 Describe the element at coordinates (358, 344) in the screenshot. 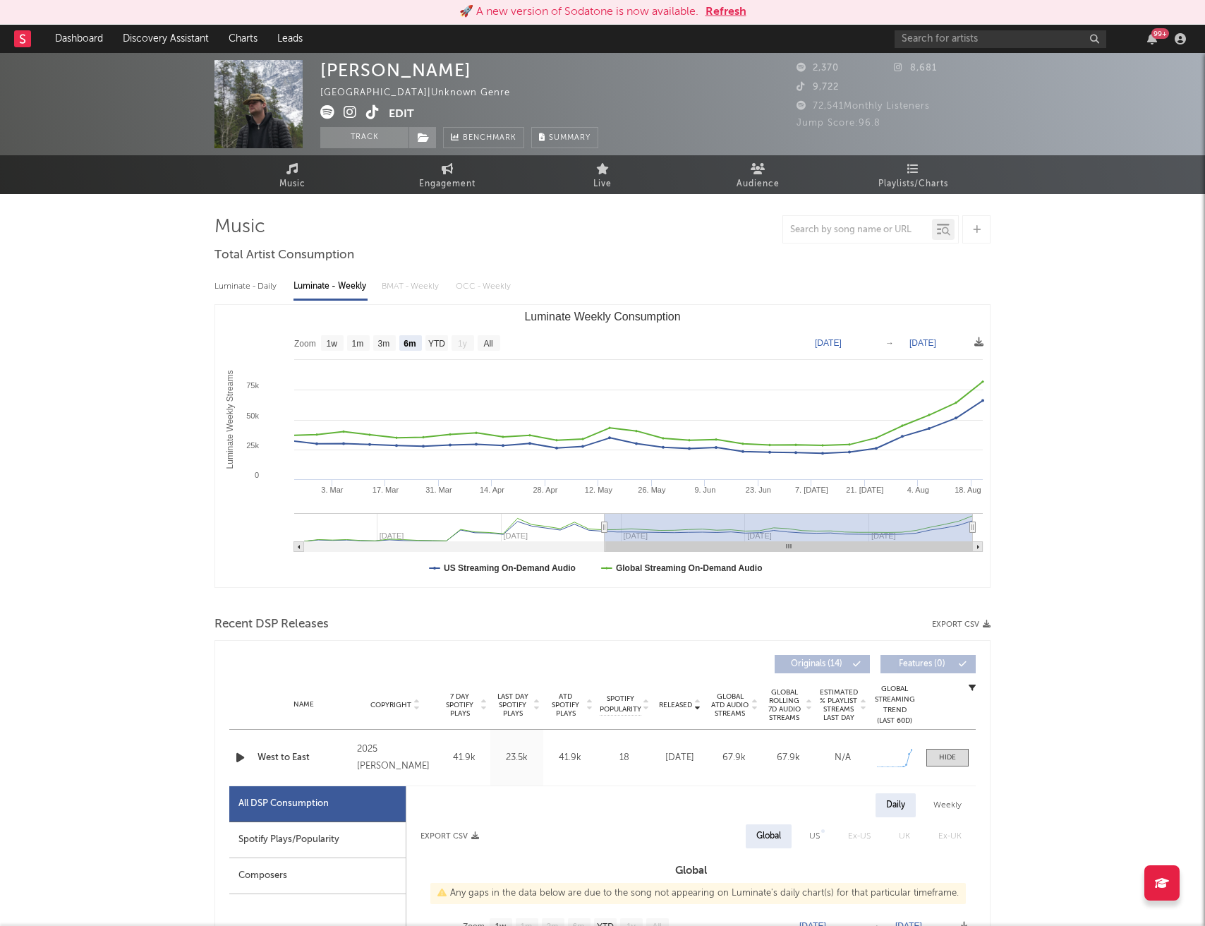

I see `text: 1m` at that location.